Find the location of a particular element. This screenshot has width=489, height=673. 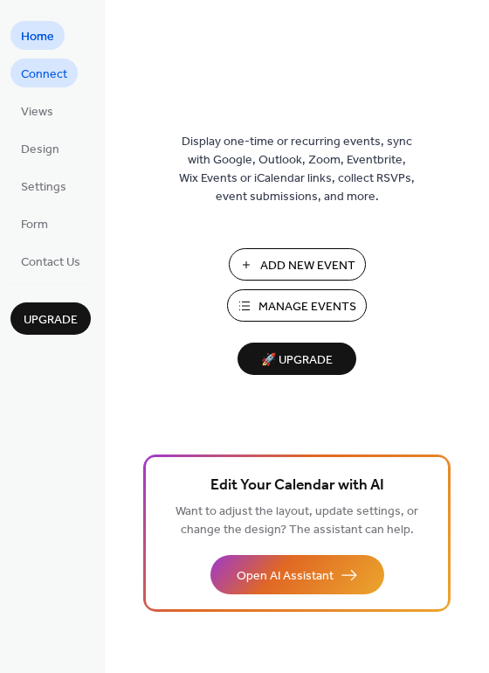

span: Want to adjust the layout, update settings, or change the design? The assistant can help. is located at coordinates (297, 521).